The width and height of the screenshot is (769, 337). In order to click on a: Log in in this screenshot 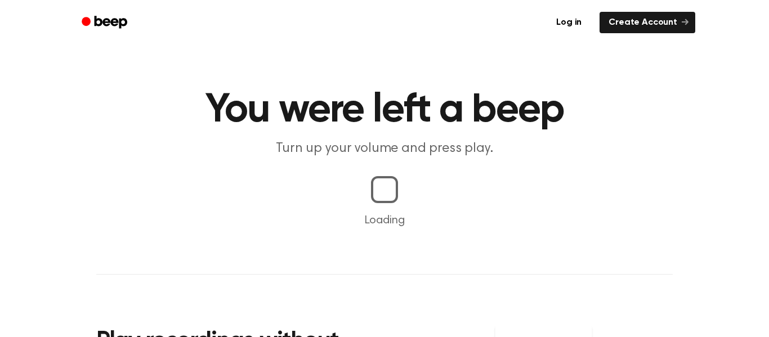, I will do `click(568, 23)`.